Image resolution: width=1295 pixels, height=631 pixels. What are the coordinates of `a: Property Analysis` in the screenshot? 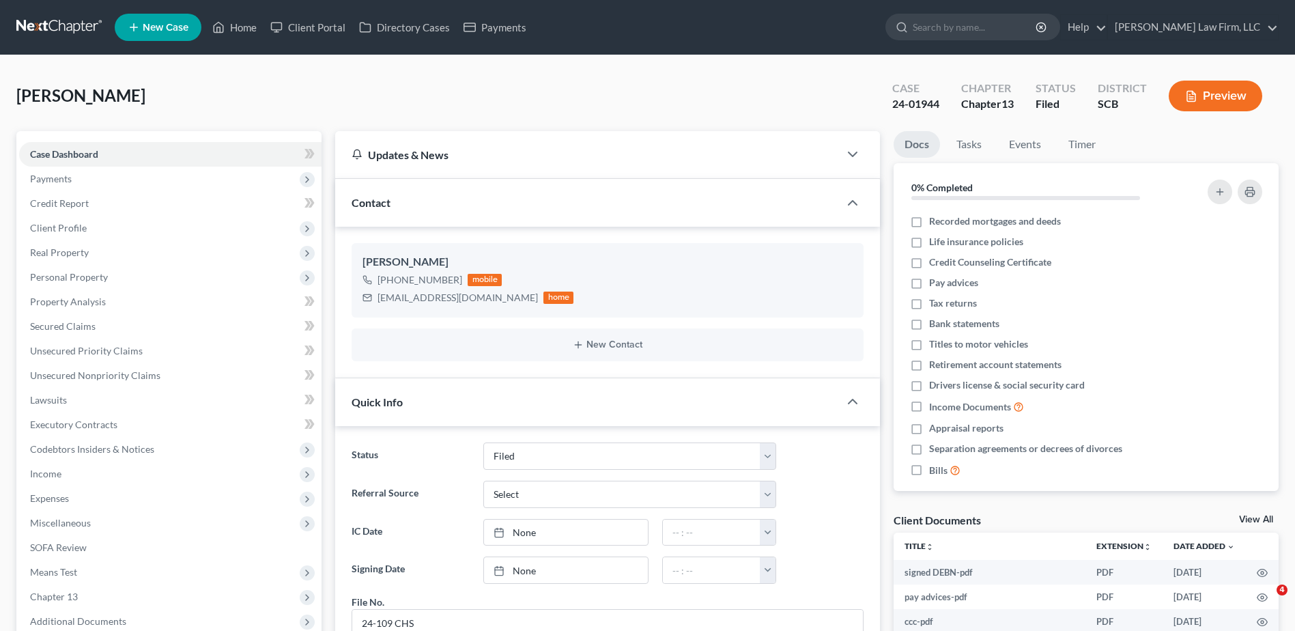 It's located at (170, 302).